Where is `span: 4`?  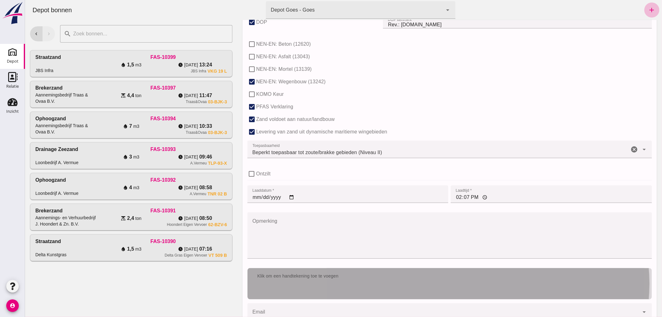
span: 4 is located at coordinates (106, 188).